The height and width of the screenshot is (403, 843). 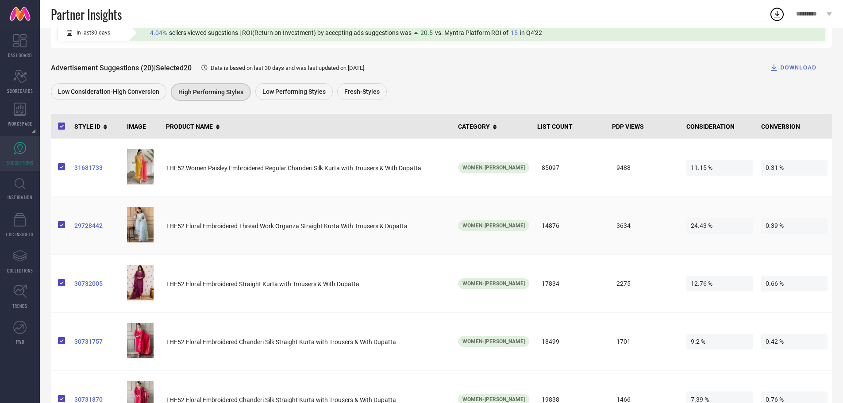 I want to click on img: 93ngvv46_fcdcd2a442cc4e43883f0d868517708b.jpg, so click(x=140, y=341).